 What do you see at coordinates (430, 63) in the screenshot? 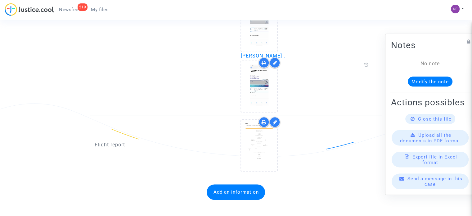
I see `div: No note` at bounding box center [430, 63].